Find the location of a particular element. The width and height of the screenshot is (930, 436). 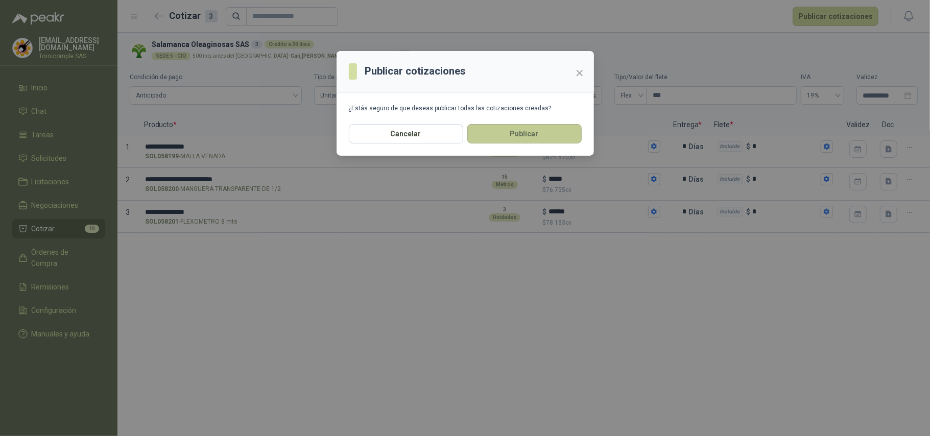

button: Cancelar is located at coordinates (406, 134).